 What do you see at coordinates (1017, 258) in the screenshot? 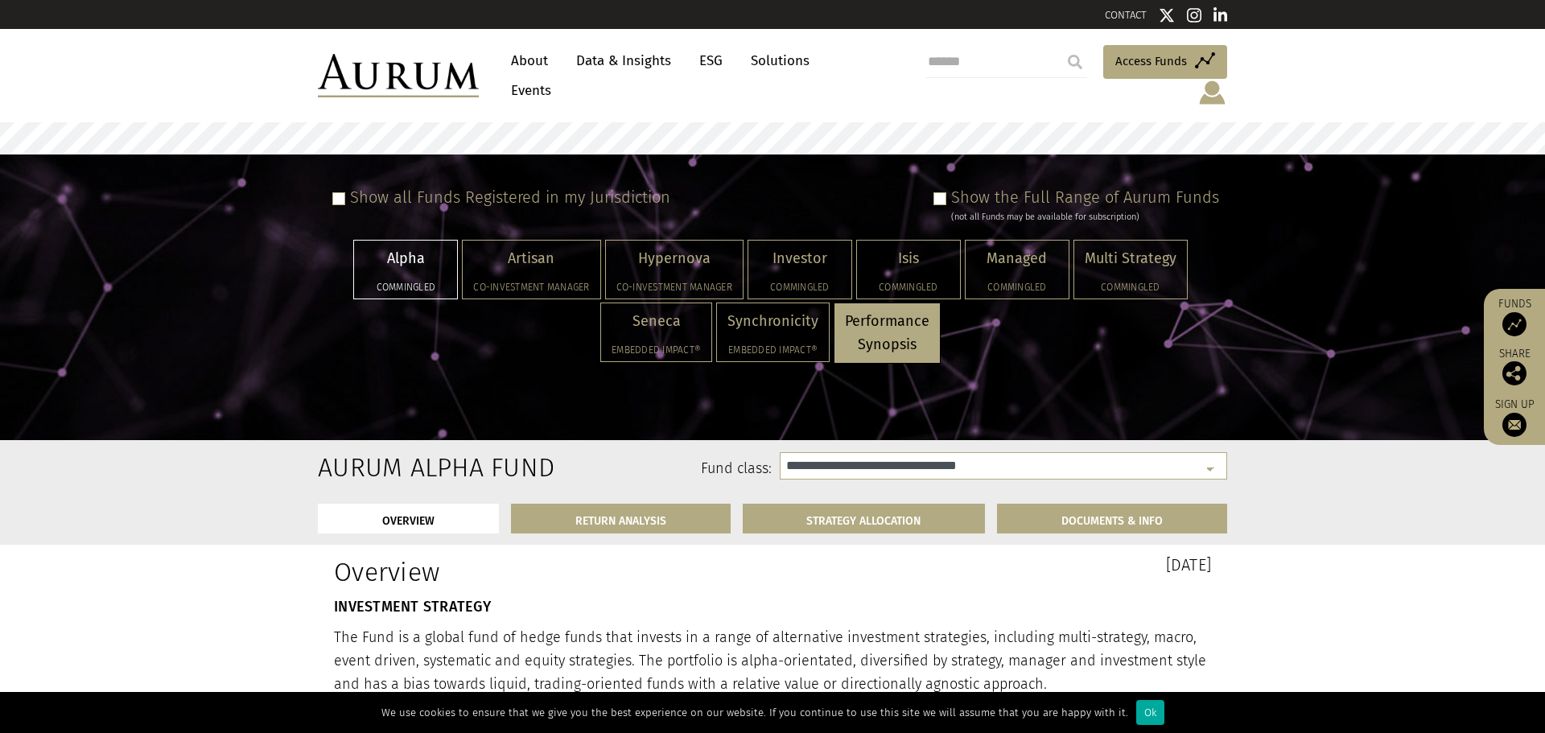
I see `p: Managed` at bounding box center [1017, 258].